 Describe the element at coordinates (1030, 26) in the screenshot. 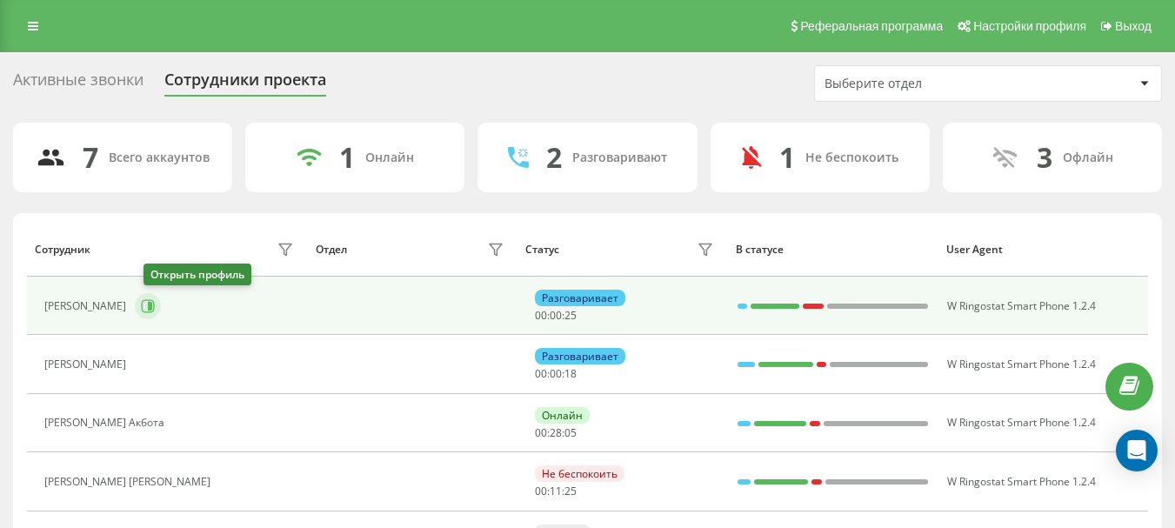

I see `span: Настройки профиля` at that location.